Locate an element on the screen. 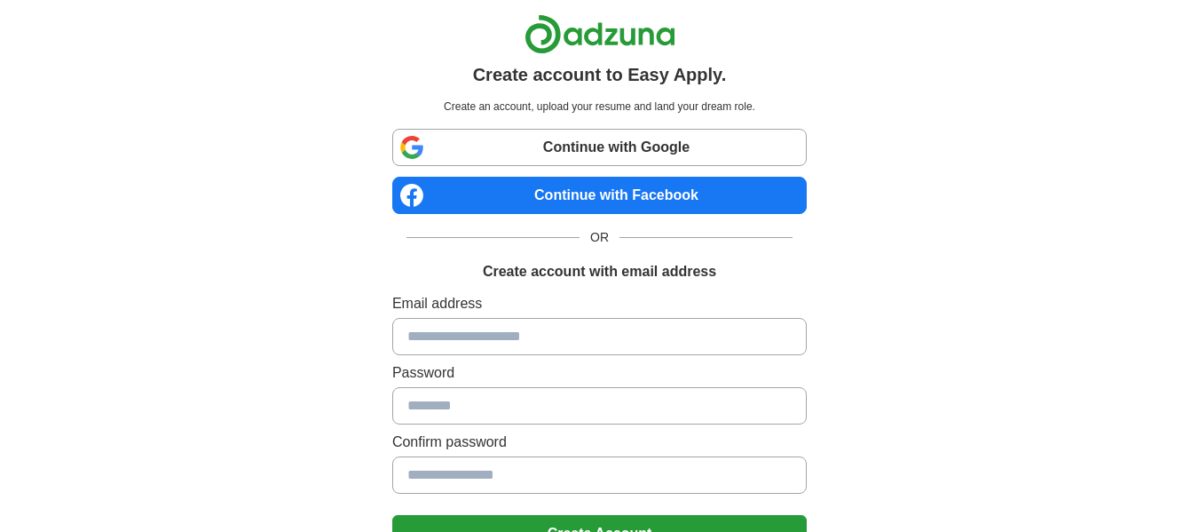  img: Adzuna logo is located at coordinates (600, 34).